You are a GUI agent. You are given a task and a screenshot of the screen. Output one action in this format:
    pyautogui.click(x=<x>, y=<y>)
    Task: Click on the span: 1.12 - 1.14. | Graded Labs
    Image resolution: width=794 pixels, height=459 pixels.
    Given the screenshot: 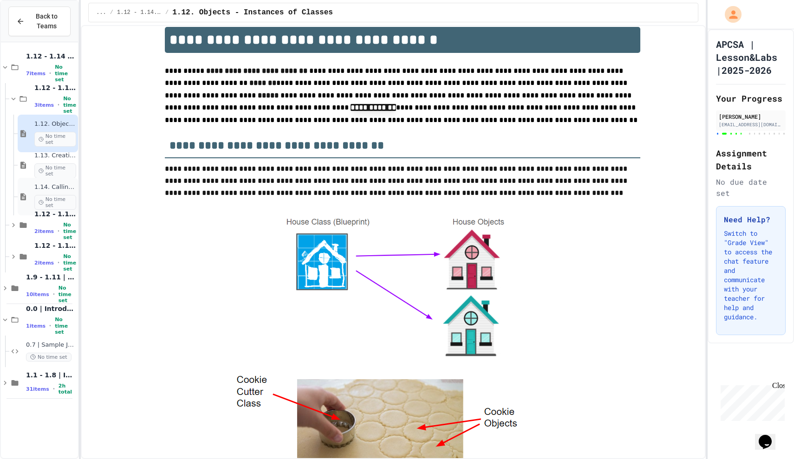 What is the action you would take?
    pyautogui.click(x=55, y=214)
    